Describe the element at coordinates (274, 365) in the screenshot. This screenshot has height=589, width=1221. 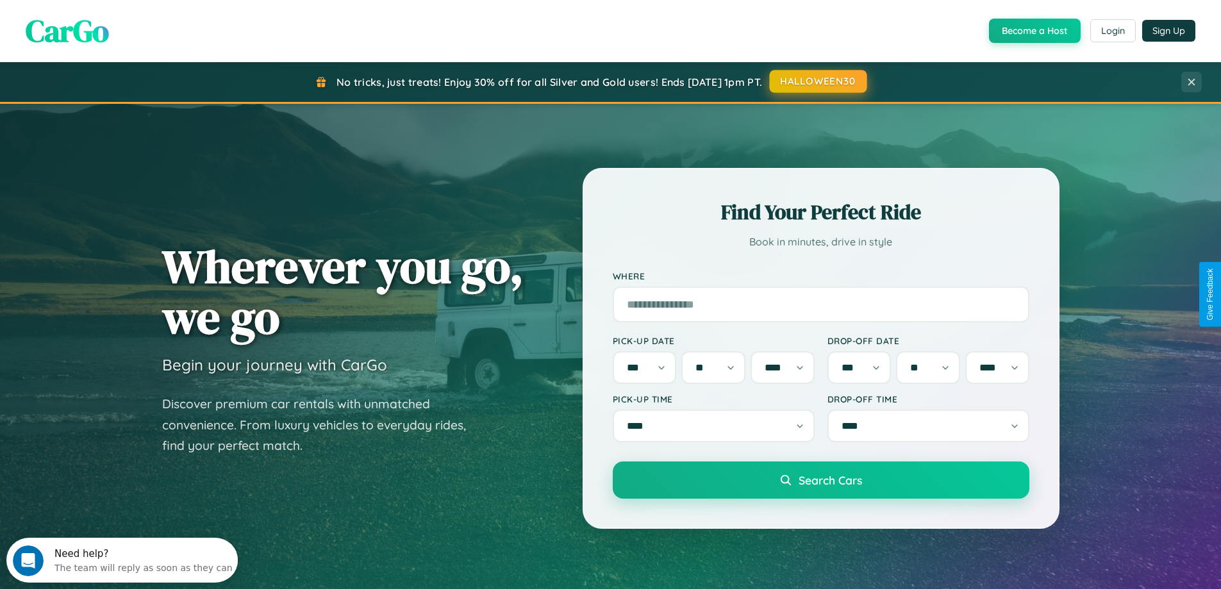
I see `h3: Begin your journey with CarGo` at that location.